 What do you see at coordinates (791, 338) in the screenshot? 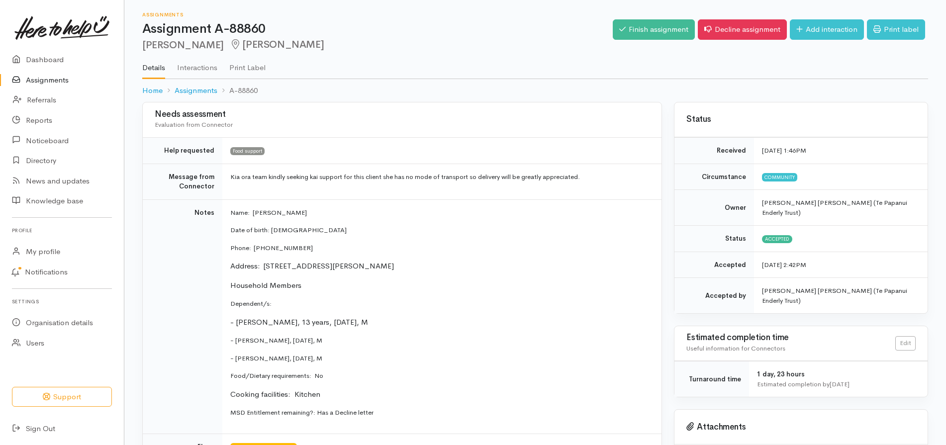
I see `h3: Estimated completion time` at bounding box center [791, 338].